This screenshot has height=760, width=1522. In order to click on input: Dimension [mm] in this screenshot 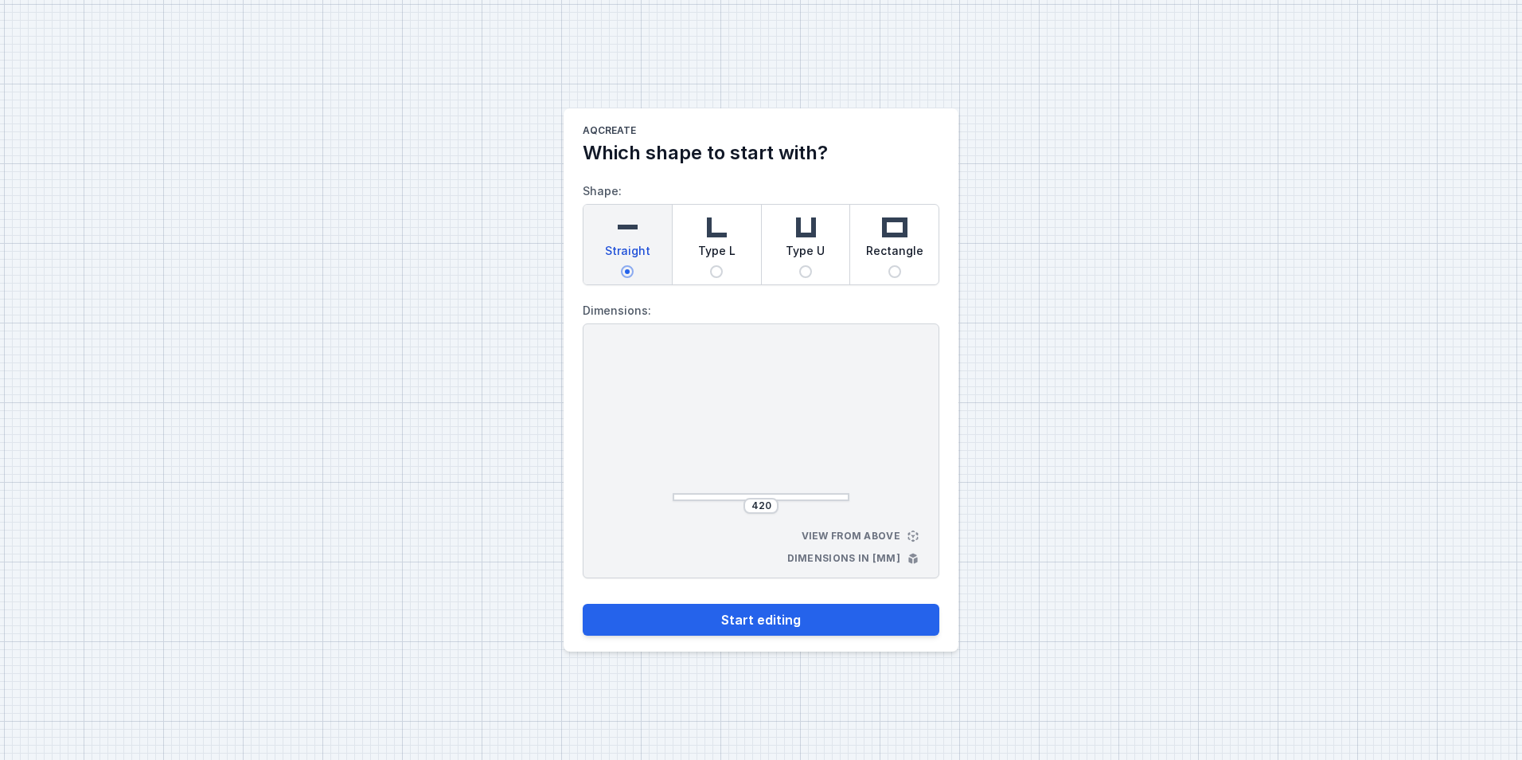, I will do `click(761, 506)`.